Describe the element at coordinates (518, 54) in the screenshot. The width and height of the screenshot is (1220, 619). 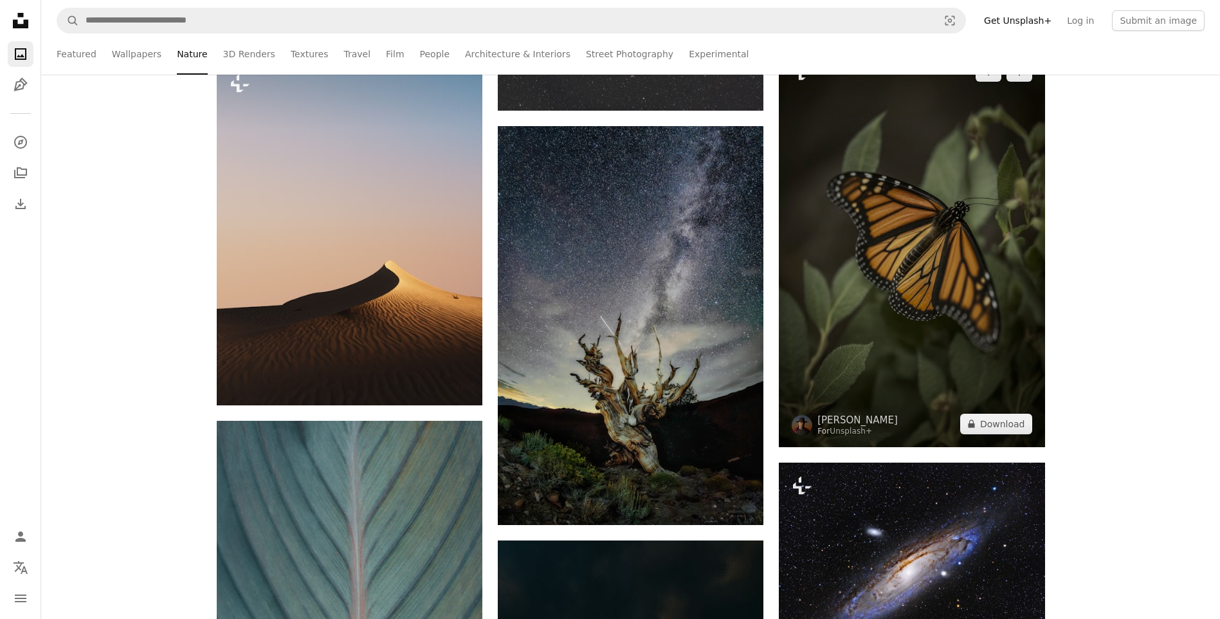
I see `a: Architecture & Interiors` at that location.